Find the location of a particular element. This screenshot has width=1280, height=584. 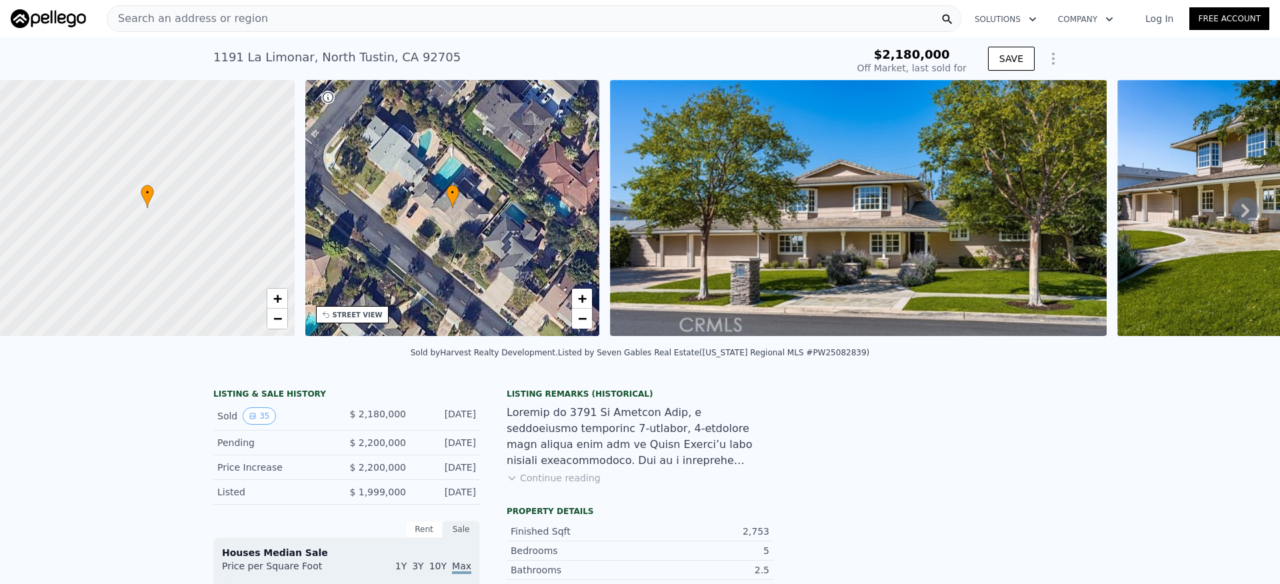

div: Property details is located at coordinates (640, 511).